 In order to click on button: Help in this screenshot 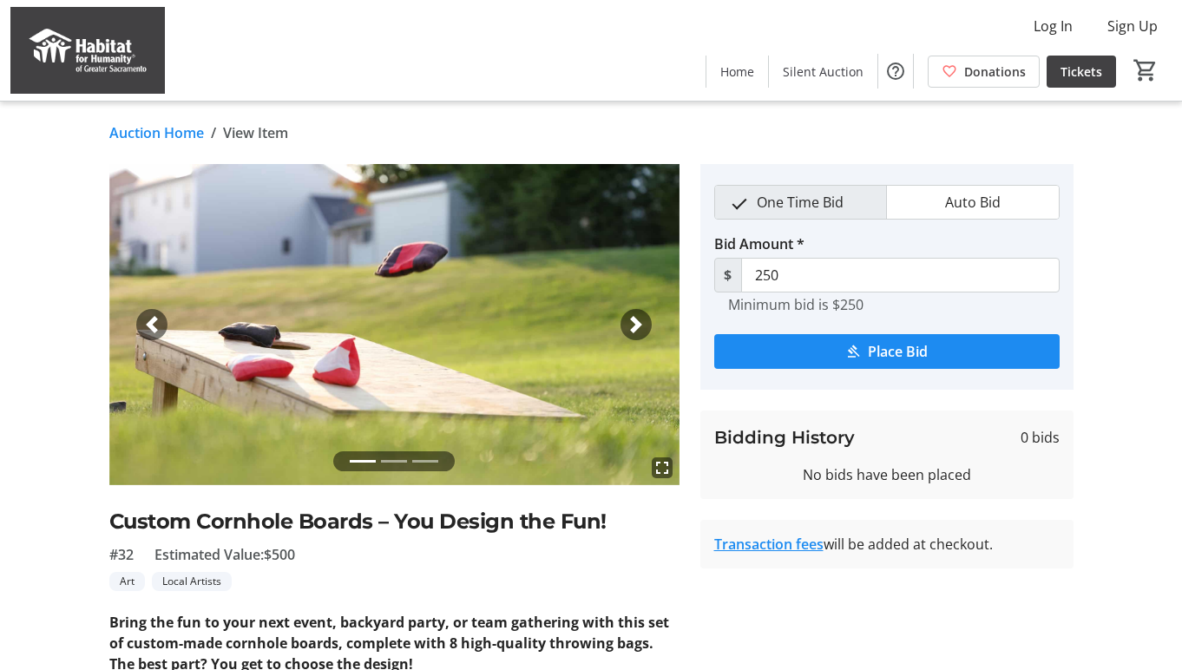, I will do `click(896, 71)`.